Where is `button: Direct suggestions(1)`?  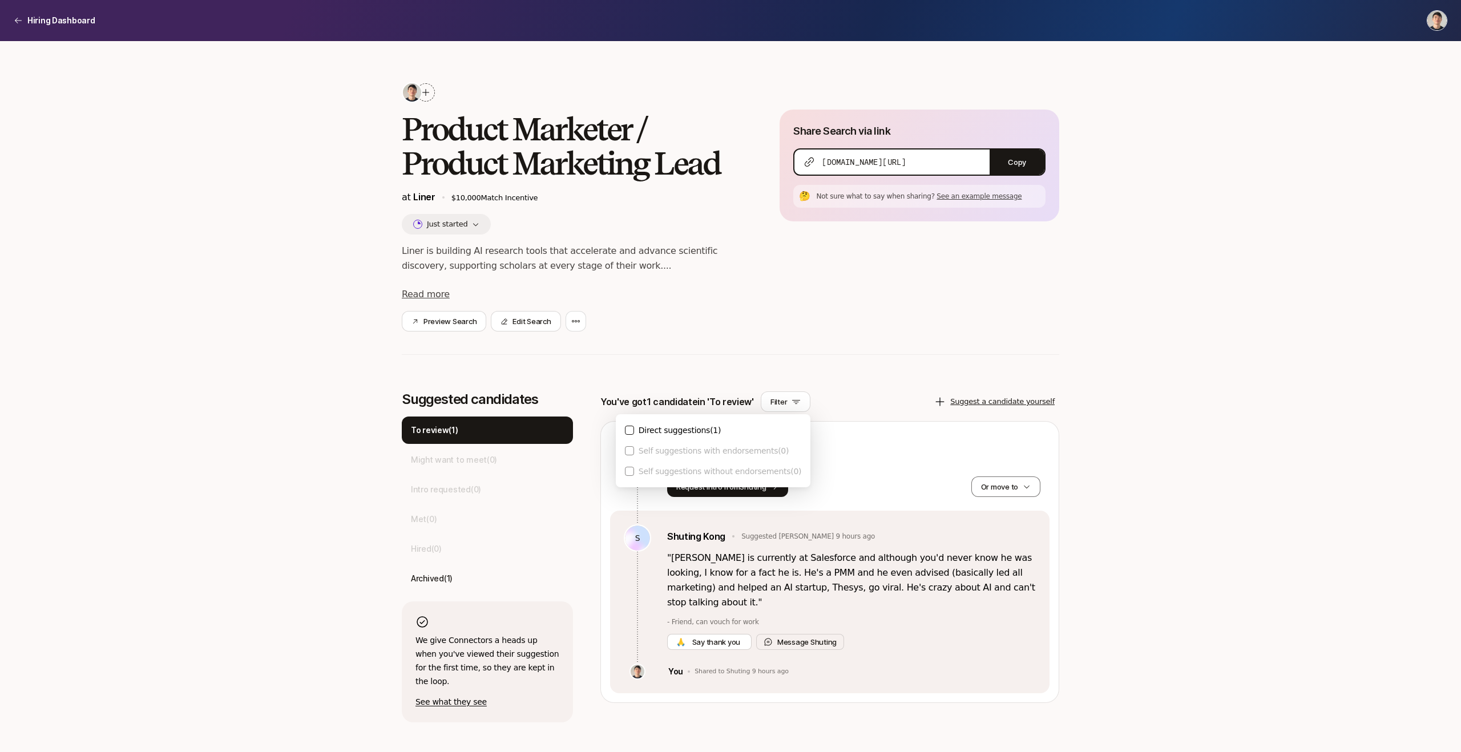
button: Direct suggestions(1) is located at coordinates (629, 430).